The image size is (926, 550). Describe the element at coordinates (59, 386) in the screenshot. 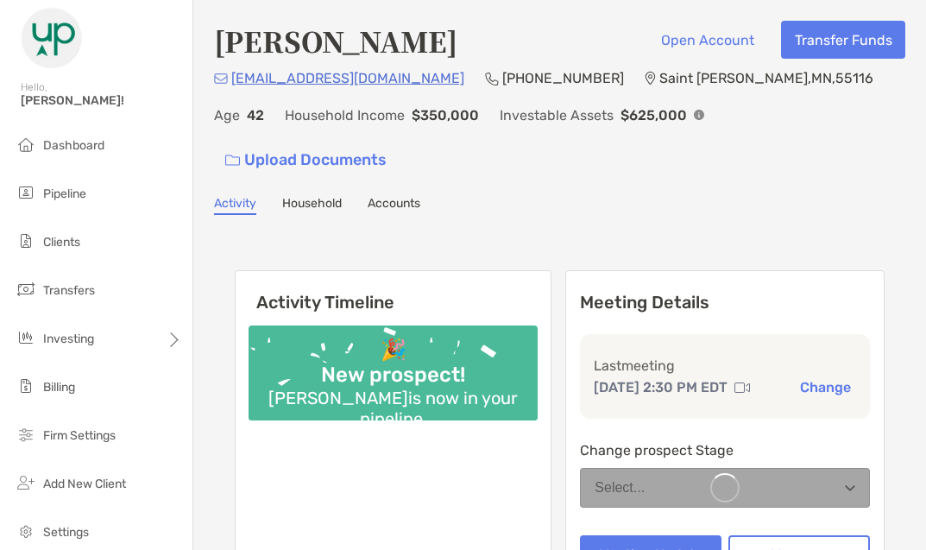

I see `span: Billing` at that location.